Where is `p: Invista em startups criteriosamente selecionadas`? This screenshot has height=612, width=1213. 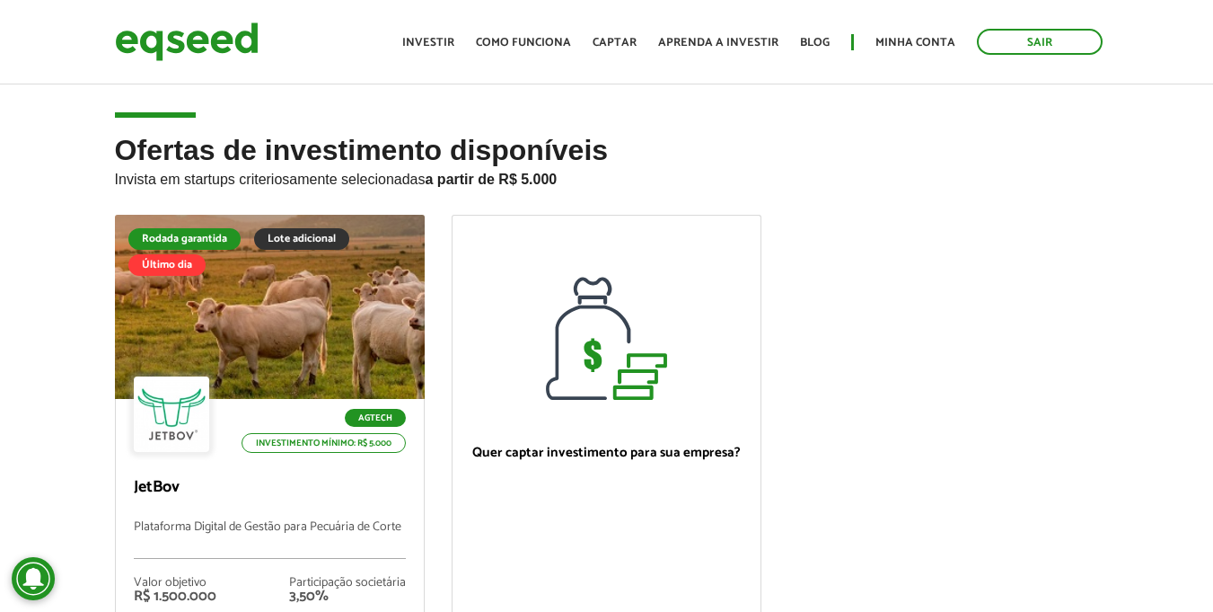 p: Invista em startups criteriosamente selecionadas is located at coordinates (607, 177).